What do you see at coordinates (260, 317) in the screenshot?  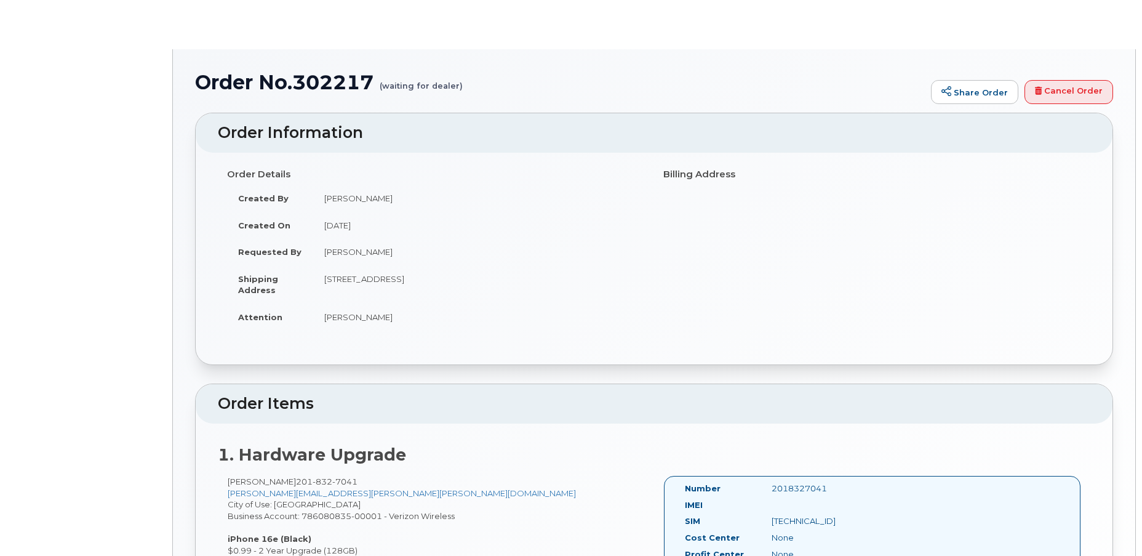 I see `strong: Attention` at bounding box center [260, 317].